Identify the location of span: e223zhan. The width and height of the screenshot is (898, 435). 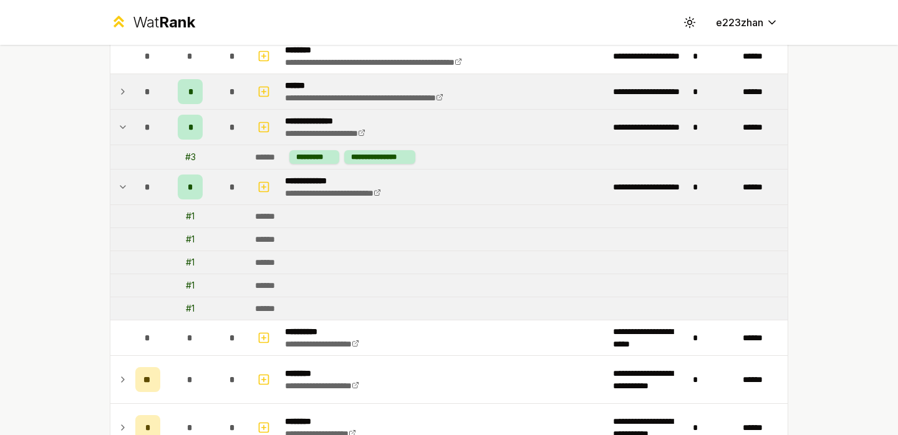
(739, 22).